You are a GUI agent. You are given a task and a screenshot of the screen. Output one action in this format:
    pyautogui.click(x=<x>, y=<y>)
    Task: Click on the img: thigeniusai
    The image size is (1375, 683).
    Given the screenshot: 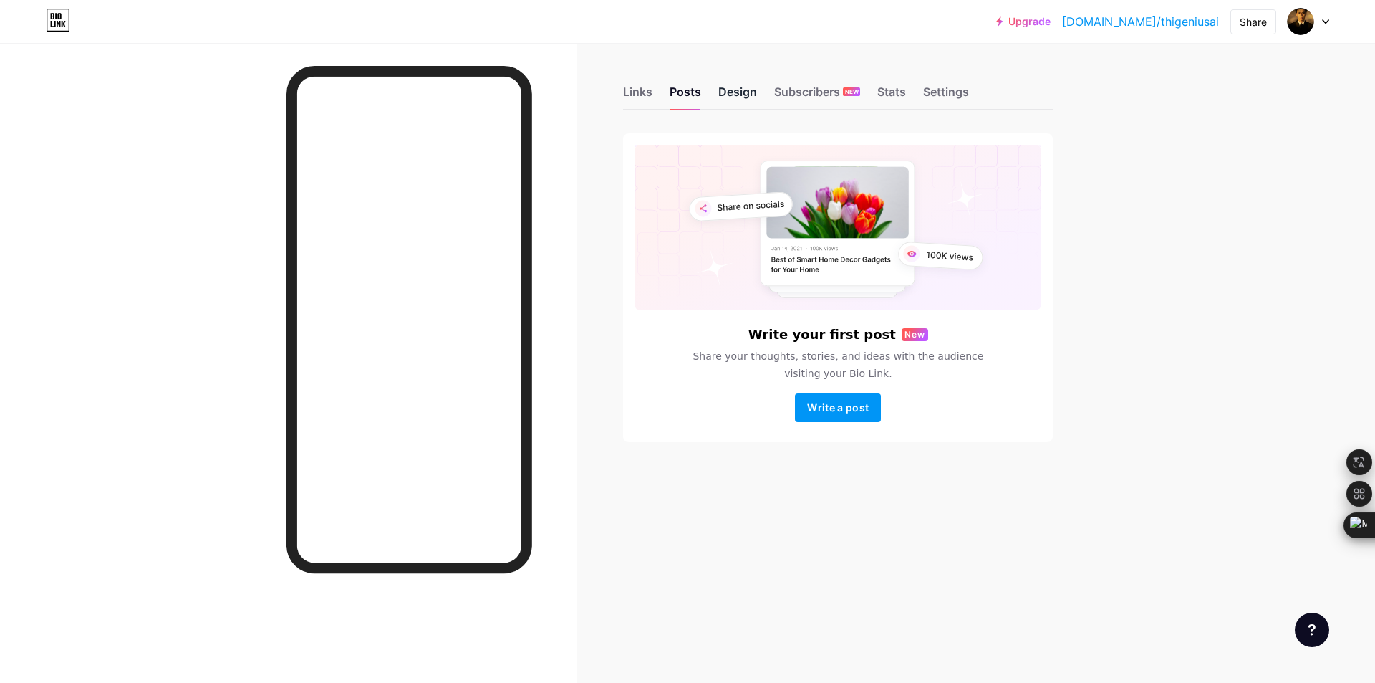 What is the action you would take?
    pyautogui.click(x=1301, y=21)
    